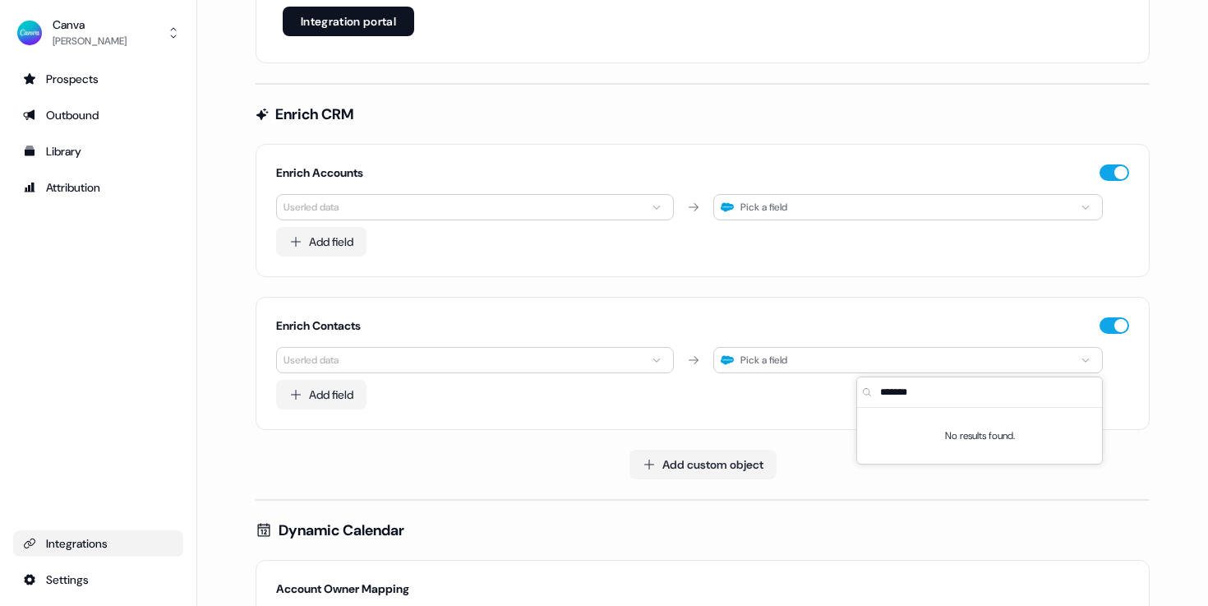 This screenshot has height=606, width=1208. I want to click on h5: Enrich Accounts, so click(320, 173).